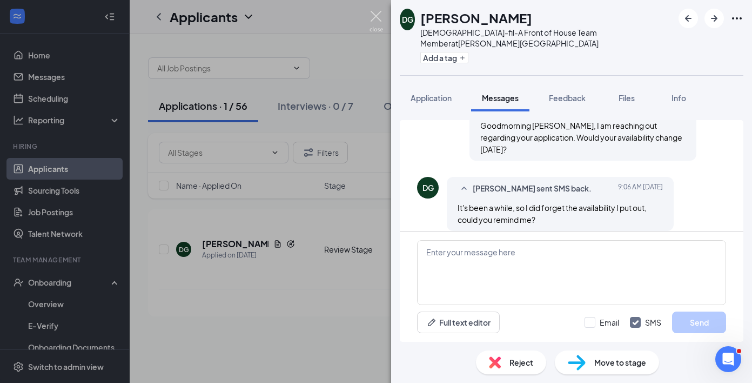 This screenshot has width=752, height=383. I want to click on svg: Pen, so click(432, 322).